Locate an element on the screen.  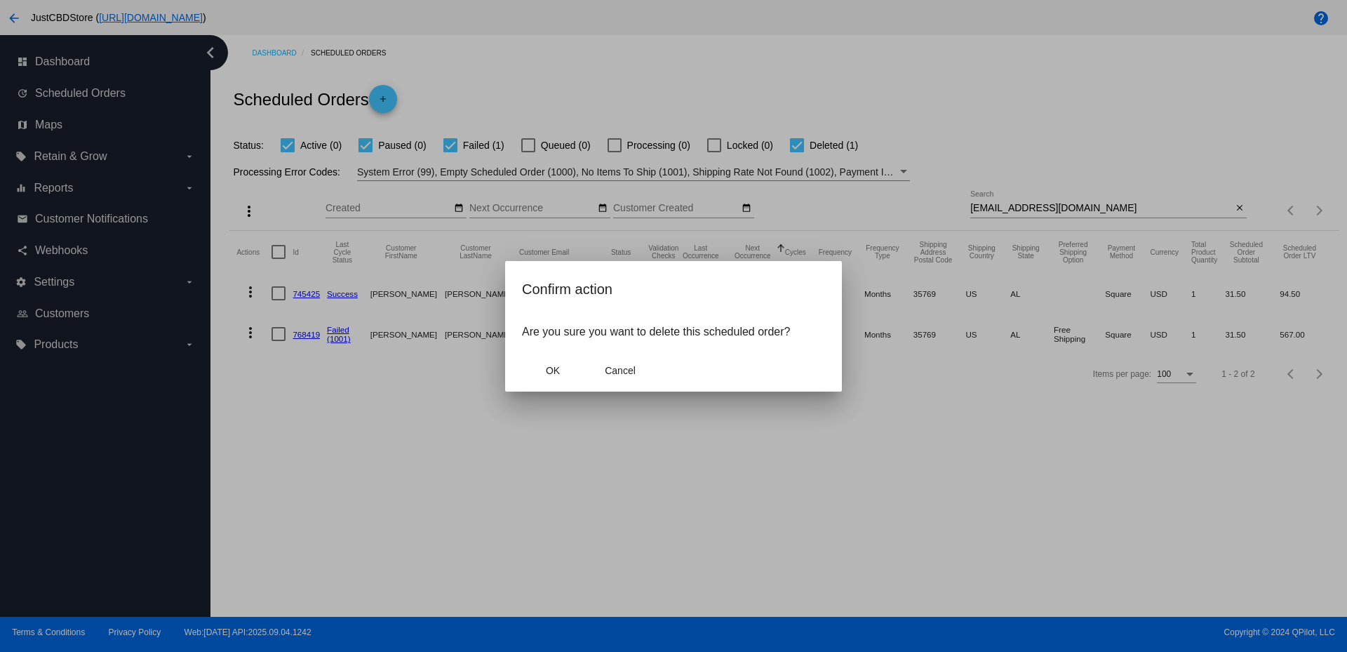
p: Are you sure you want to delete this scheduled order? is located at coordinates (673, 332).